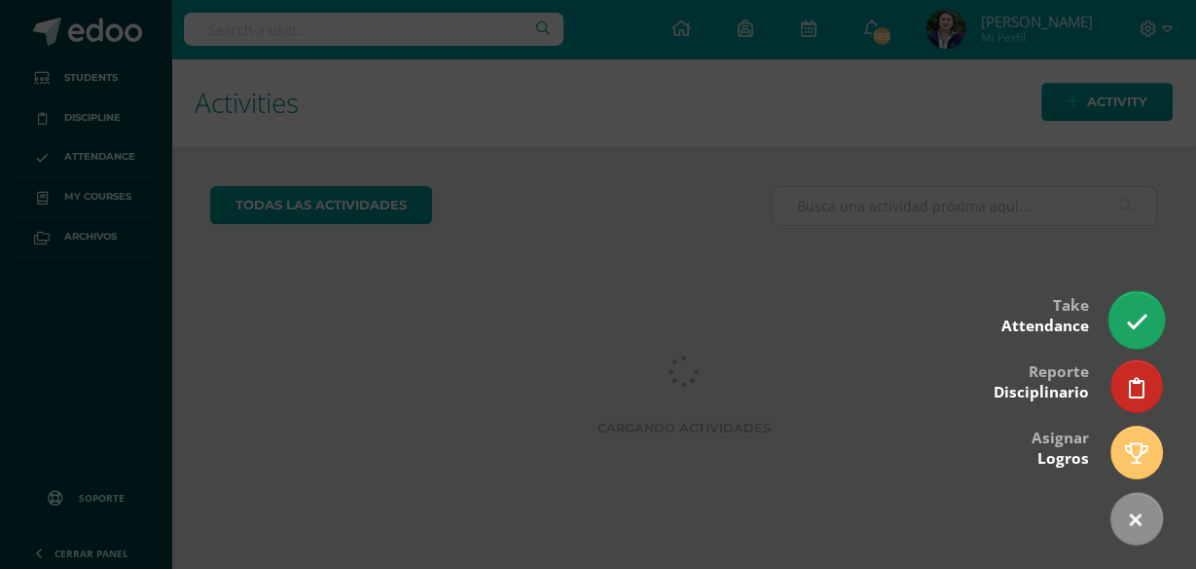 The width and height of the screenshot is (1196, 569). What do you see at coordinates (1042, 380) in the screenshot?
I see `div: Reporte` at bounding box center [1042, 380].